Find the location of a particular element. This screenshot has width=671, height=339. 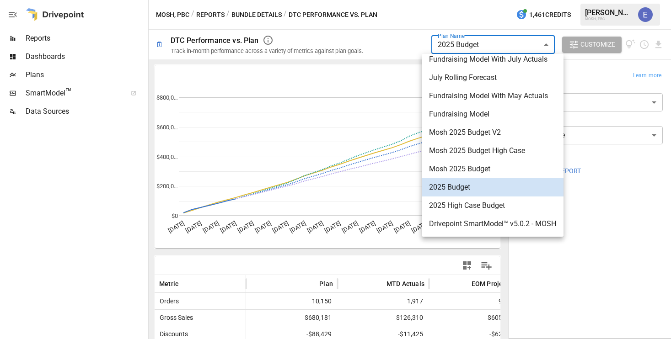

span: 2025 Budget is located at coordinates (492, 187).